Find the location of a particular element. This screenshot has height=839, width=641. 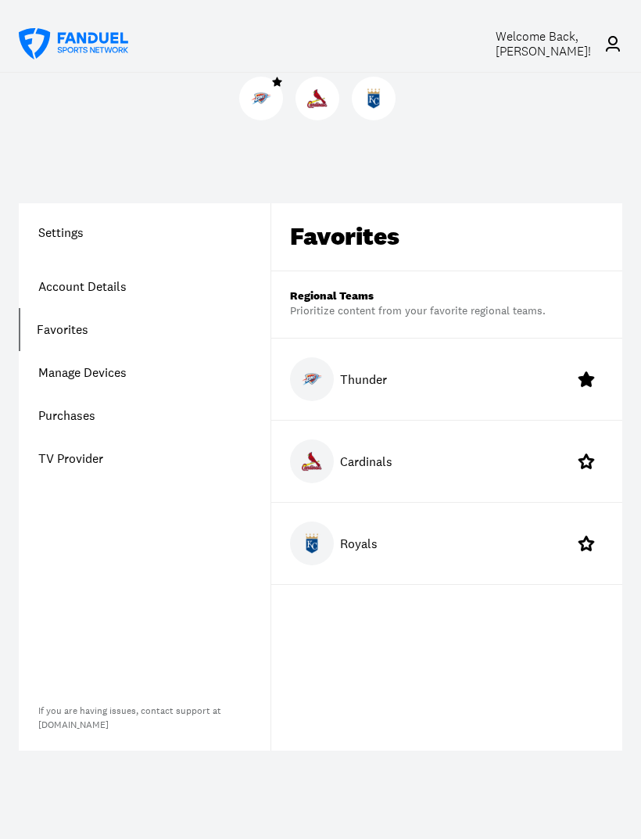

div: Prioritize content from your favorite regional teams. is located at coordinates (417, 311).